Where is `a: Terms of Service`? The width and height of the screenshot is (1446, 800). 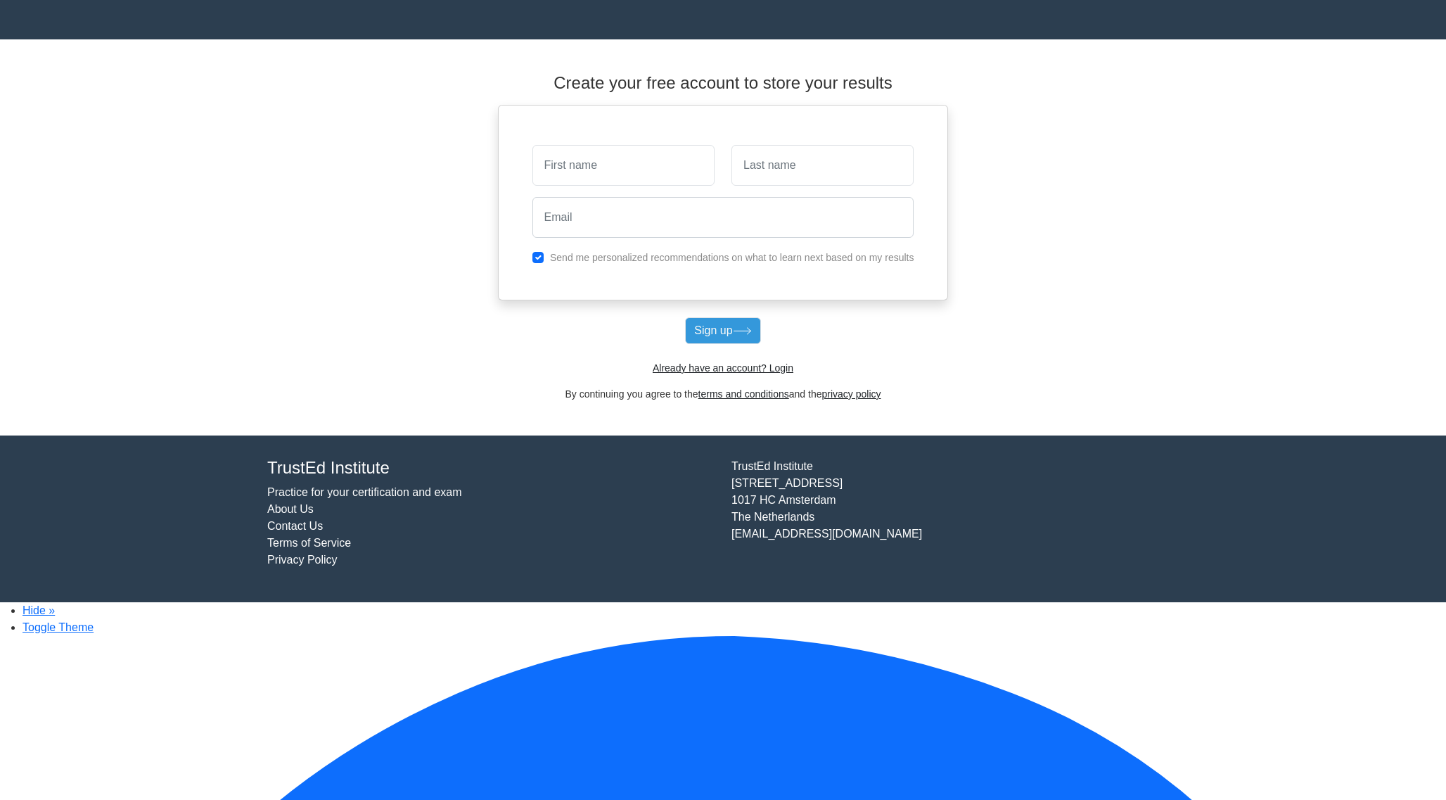 a: Terms of Service is located at coordinates (309, 542).